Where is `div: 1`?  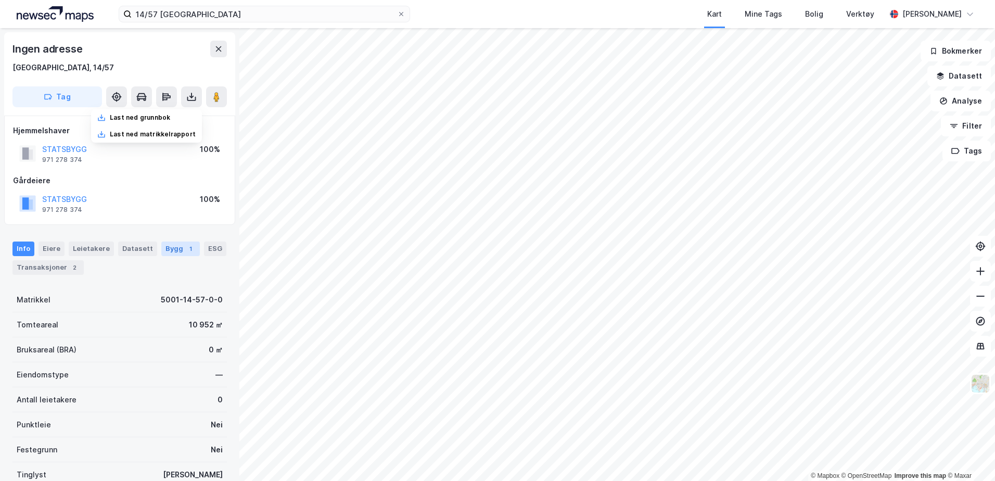
div: 1 is located at coordinates (190, 249).